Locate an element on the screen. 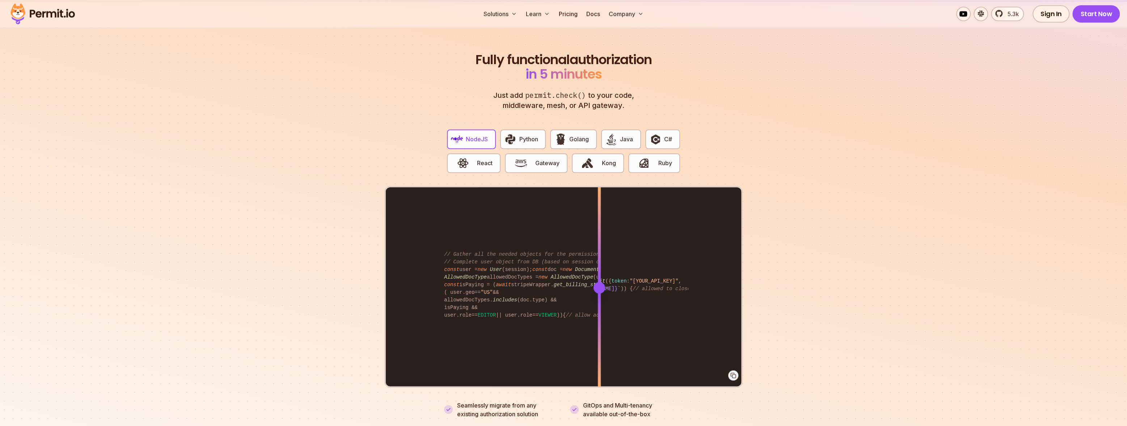  span: Document is located at coordinates (587, 269).